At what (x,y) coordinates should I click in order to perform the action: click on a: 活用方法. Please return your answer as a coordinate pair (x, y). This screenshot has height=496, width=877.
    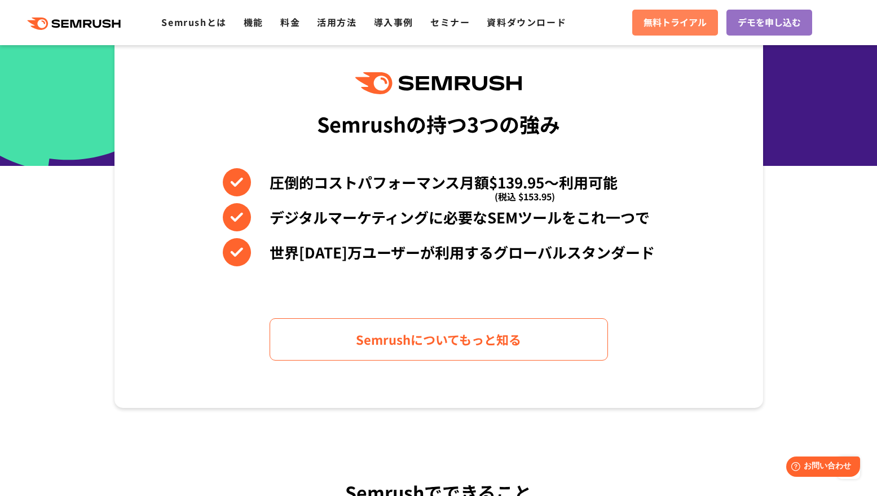
    Looking at the image, I should click on (337, 22).